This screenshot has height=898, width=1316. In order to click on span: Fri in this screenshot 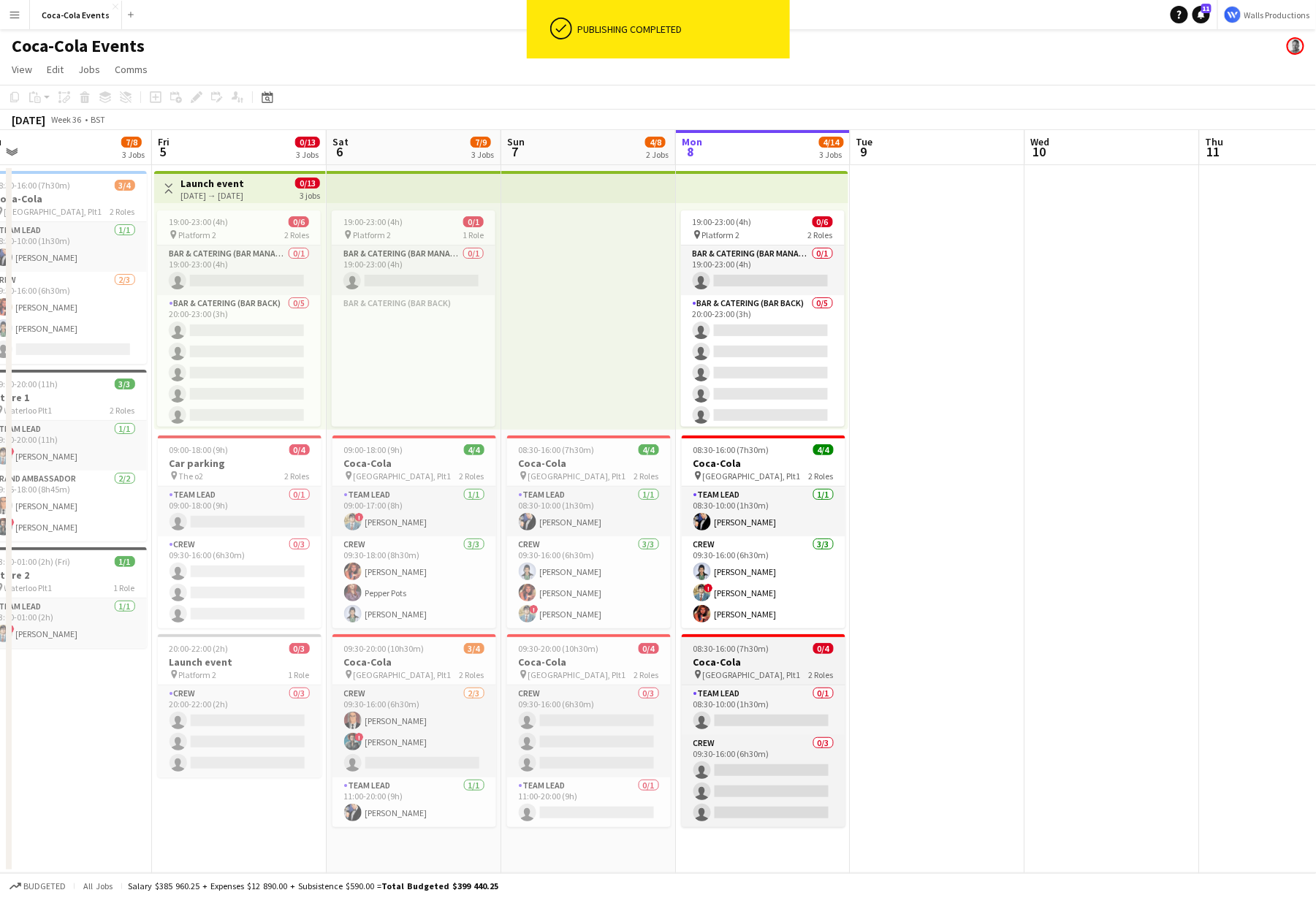, I will do `click(164, 142)`.